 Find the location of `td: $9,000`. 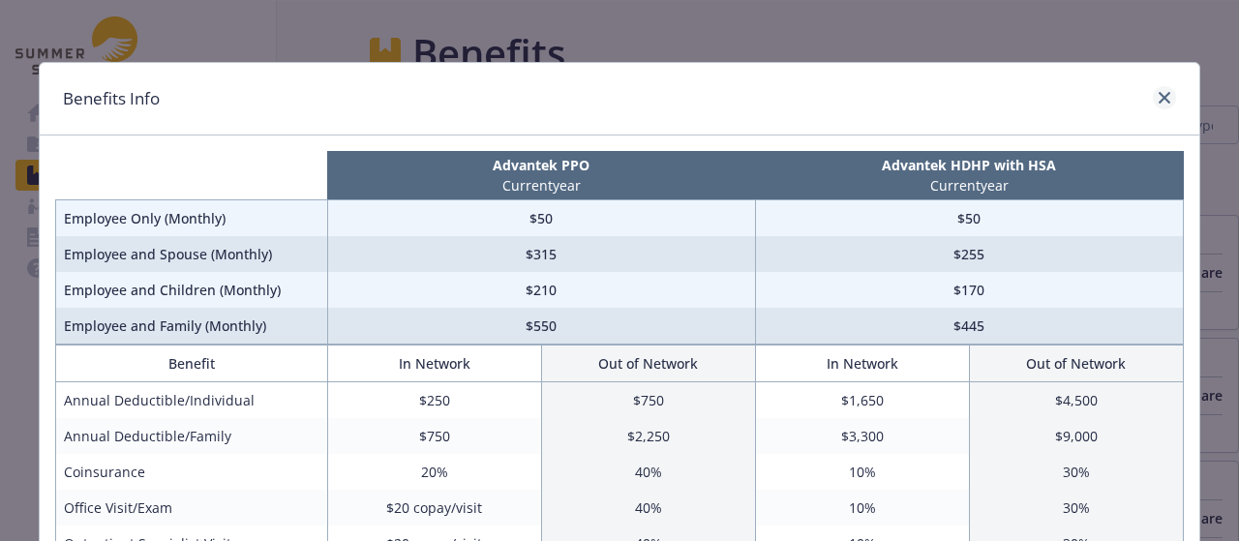

td: $9,000 is located at coordinates (1075, 435).